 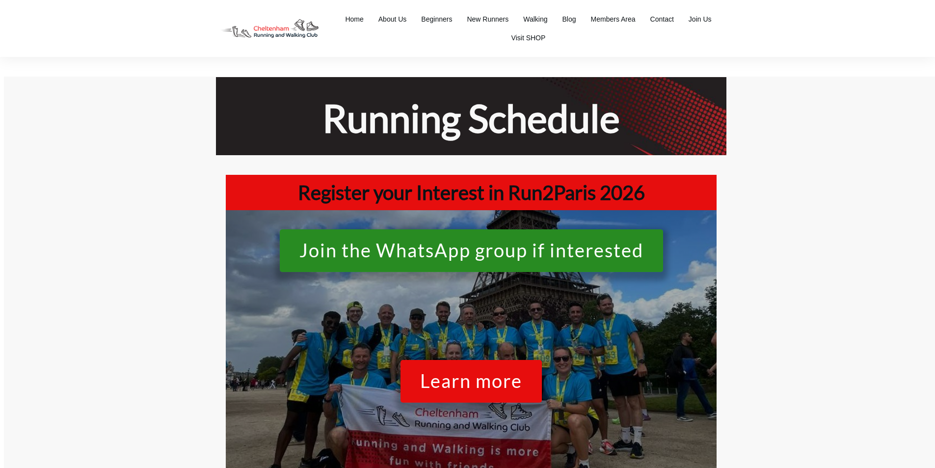 What do you see at coordinates (700, 19) in the screenshot?
I see `span: Join Us` at bounding box center [700, 19].